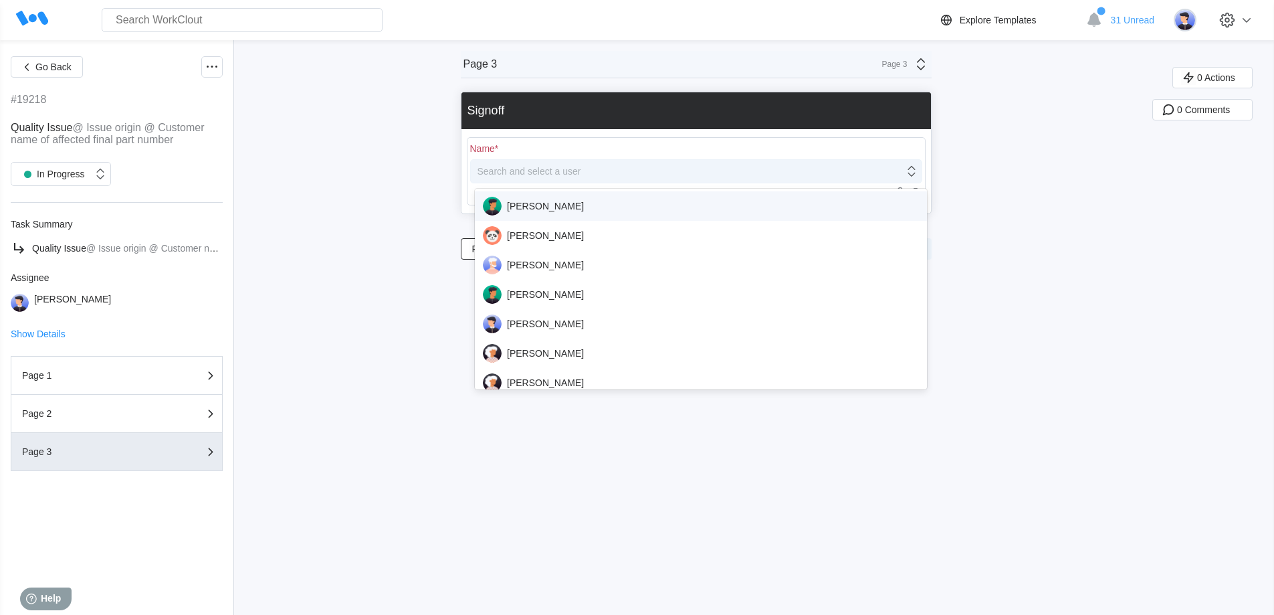  Describe the element at coordinates (89, 413) in the screenshot. I see `div: Page 2` at that location.